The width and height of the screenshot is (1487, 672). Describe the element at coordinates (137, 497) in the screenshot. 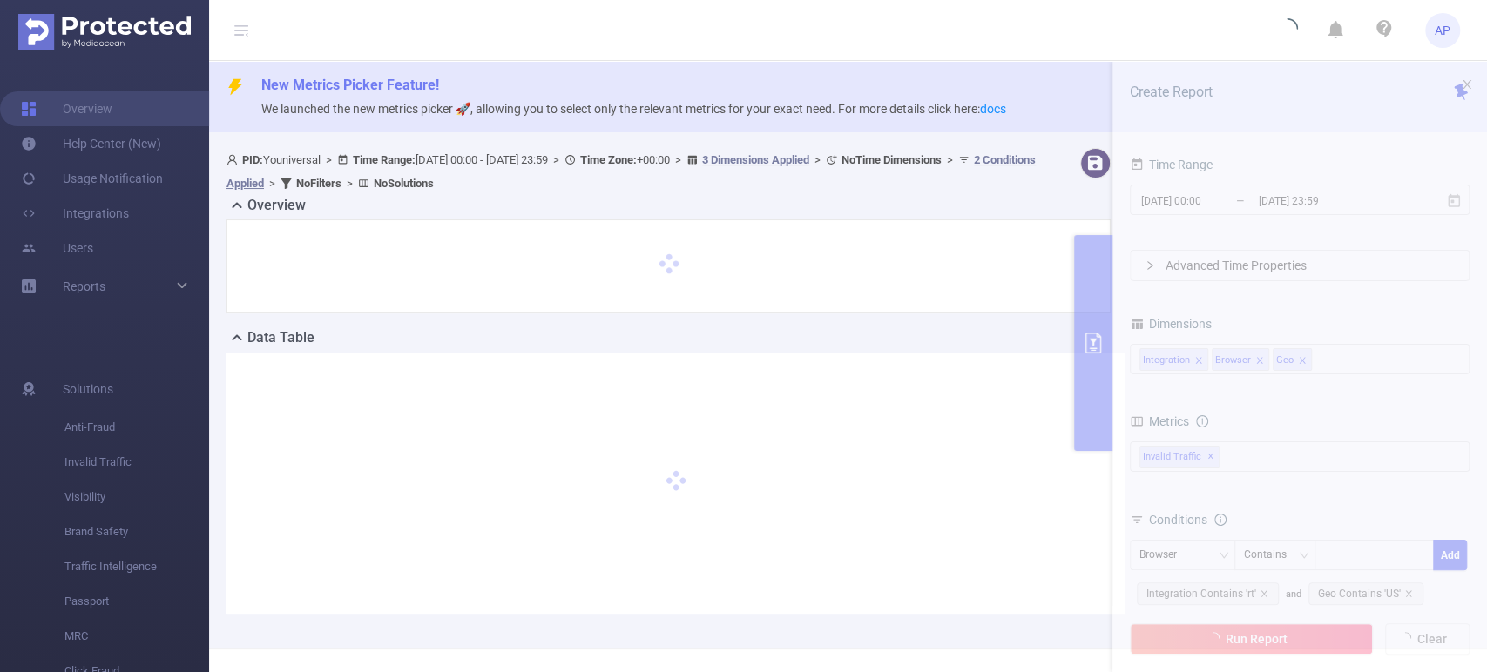

I see `span: Visibility` at that location.